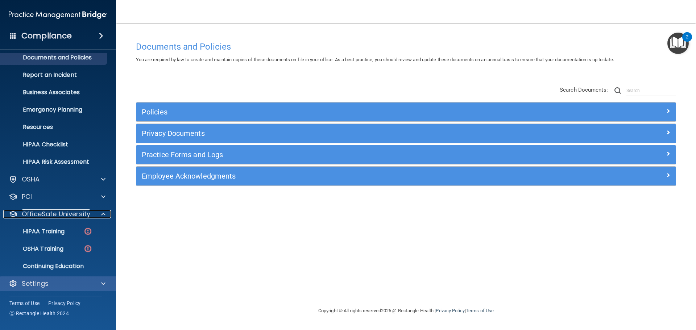 The image size is (696, 330). I want to click on div: Copyright © All rights reserved 2025 @ Rectangle Health | |, so click(406, 311).